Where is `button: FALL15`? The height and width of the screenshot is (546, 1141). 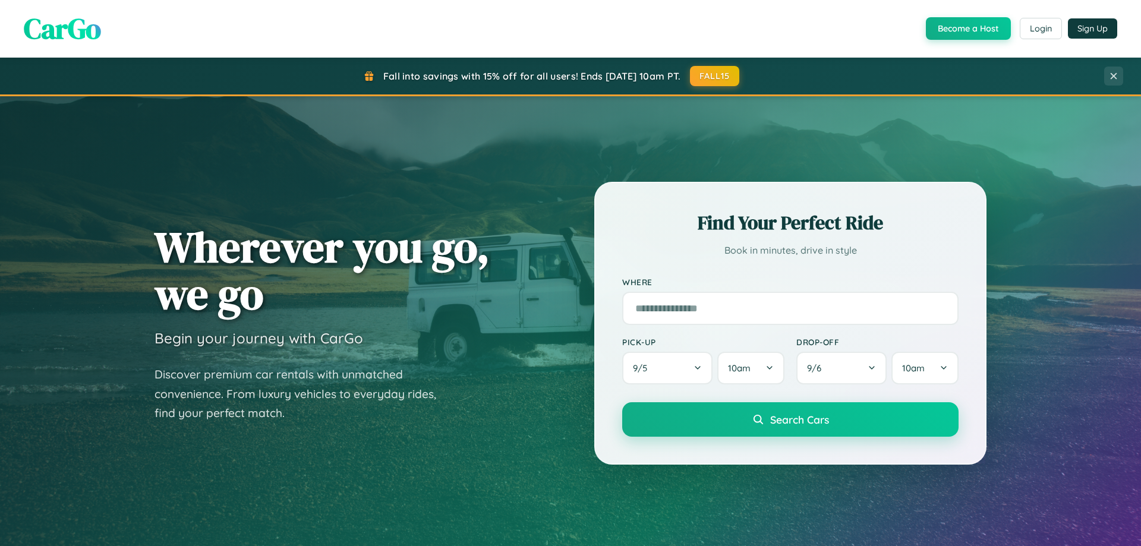
button: FALL15 is located at coordinates (715, 76).